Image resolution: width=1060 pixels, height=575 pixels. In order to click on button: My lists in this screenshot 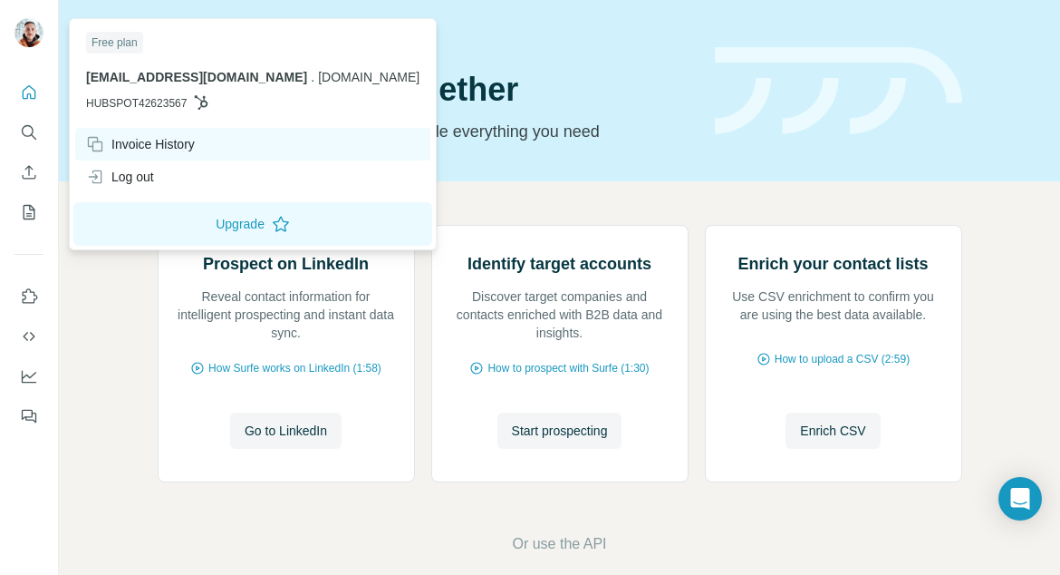, I will do `click(29, 212)`.